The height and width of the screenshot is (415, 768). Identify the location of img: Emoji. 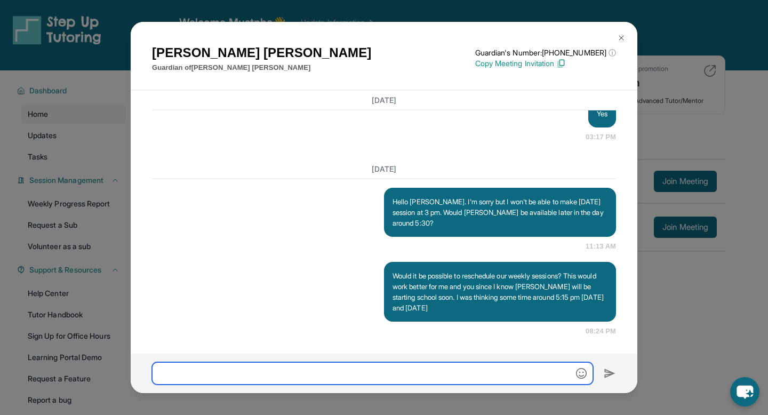
(581, 373).